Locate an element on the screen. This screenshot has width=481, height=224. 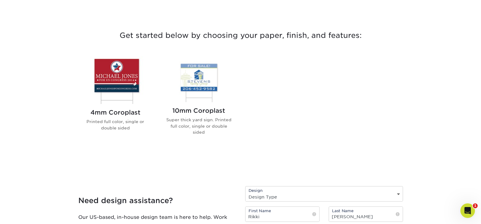
h4: Need design assistance? is located at coordinates (157, 201).